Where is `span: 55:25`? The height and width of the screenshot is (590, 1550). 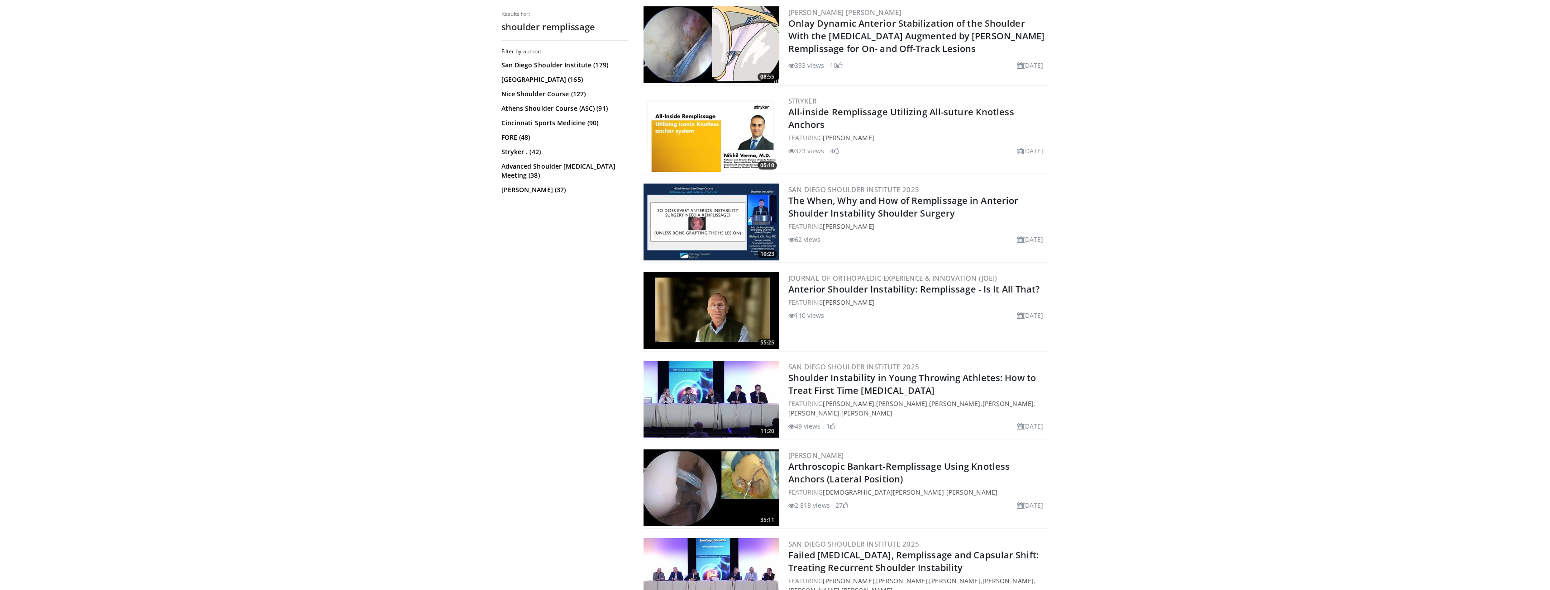
span: 55:25 is located at coordinates (767, 343).